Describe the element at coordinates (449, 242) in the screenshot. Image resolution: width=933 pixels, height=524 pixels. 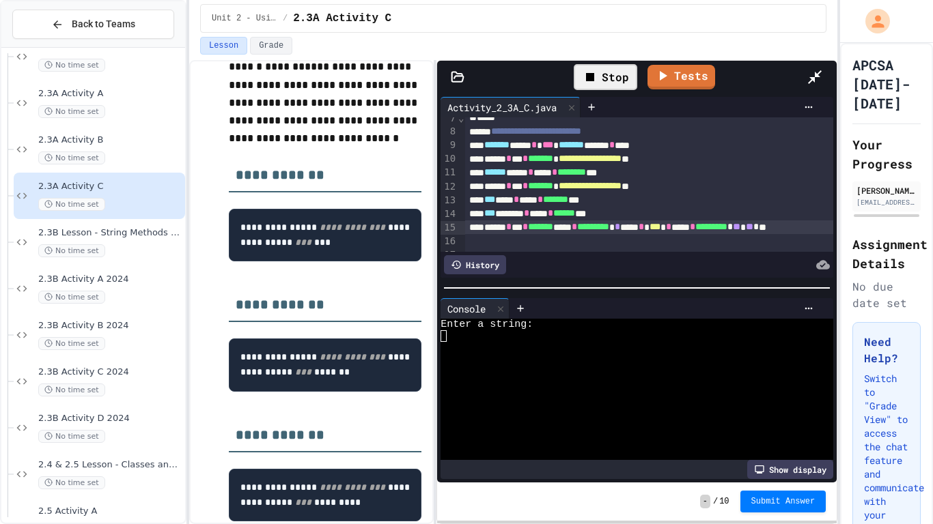
I see `div: 16` at that location.